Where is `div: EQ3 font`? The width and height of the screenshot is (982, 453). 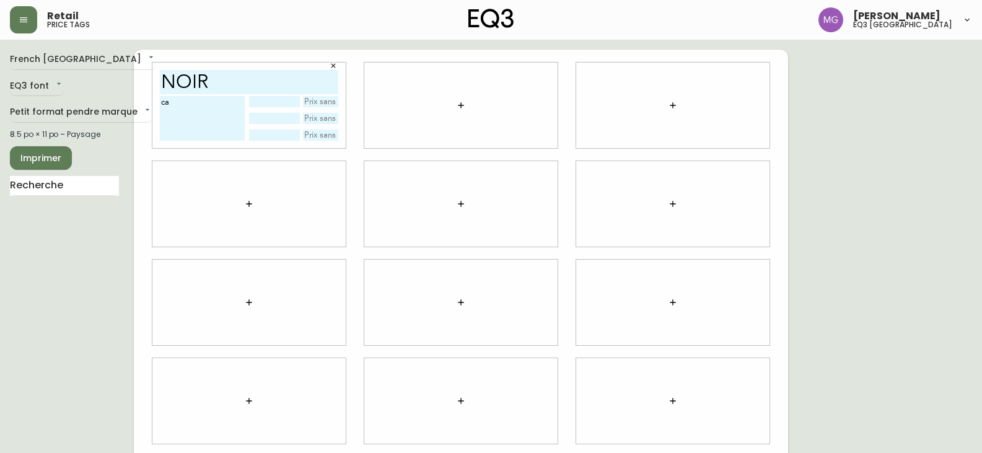
div: EQ3 font is located at coordinates (37, 86).